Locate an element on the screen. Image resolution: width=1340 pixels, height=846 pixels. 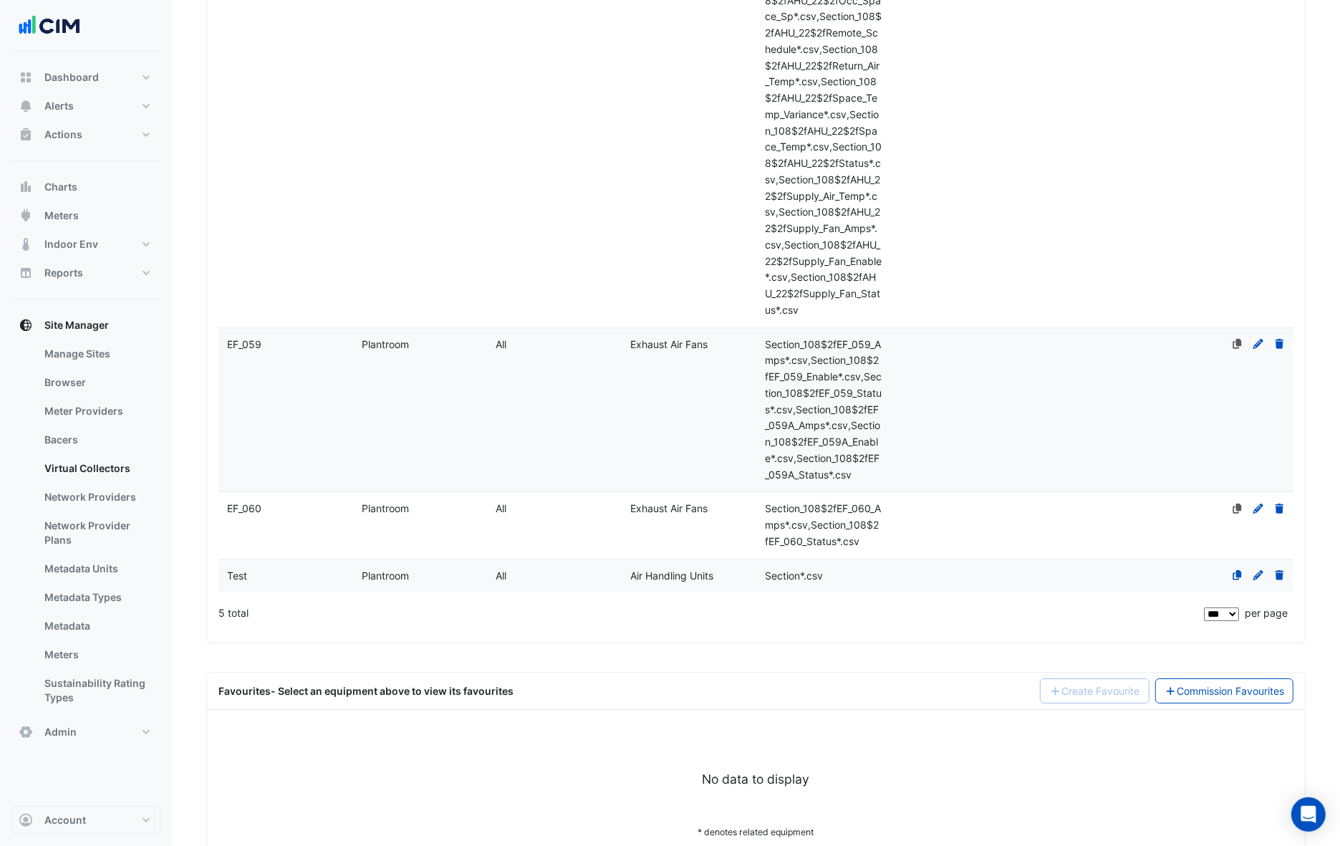
a: Commission Favourites is located at coordinates (1224, 690).